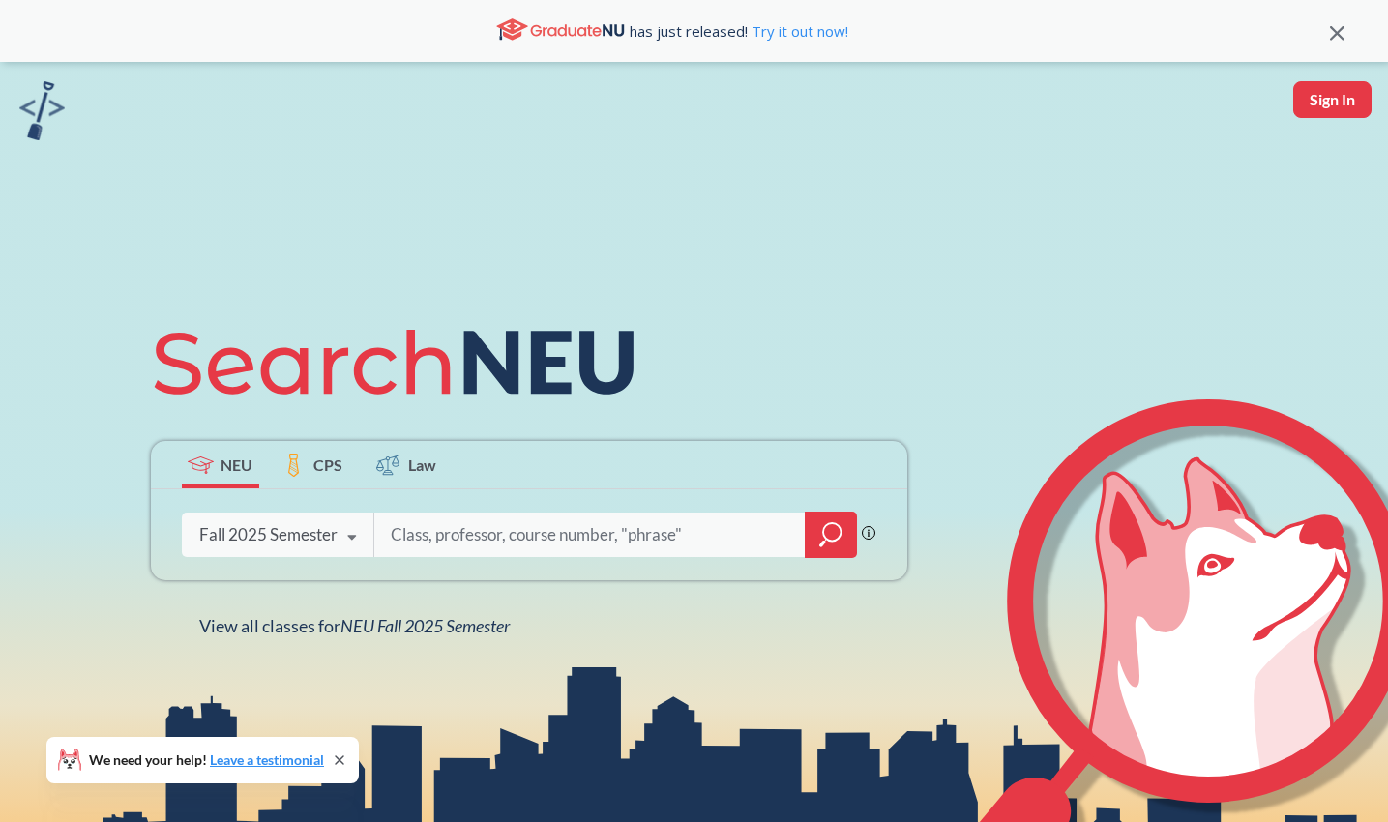  What do you see at coordinates (42, 113) in the screenshot?
I see `a: sandbox logo` at bounding box center [42, 113].